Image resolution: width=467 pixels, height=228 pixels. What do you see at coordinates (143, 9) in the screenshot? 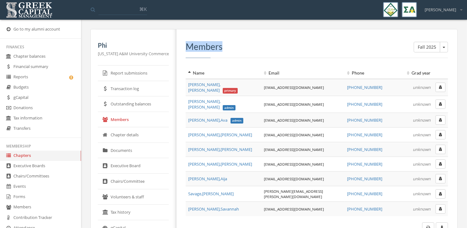
I see `span: ⌘K` at bounding box center [143, 9].